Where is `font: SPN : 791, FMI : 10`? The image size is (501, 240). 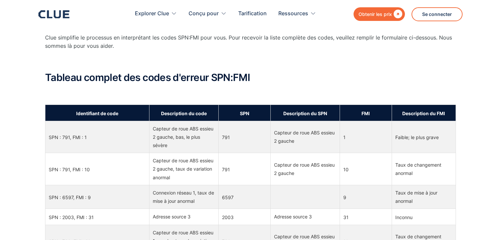
font: SPN : 791, FMI : 10 is located at coordinates (69, 169).